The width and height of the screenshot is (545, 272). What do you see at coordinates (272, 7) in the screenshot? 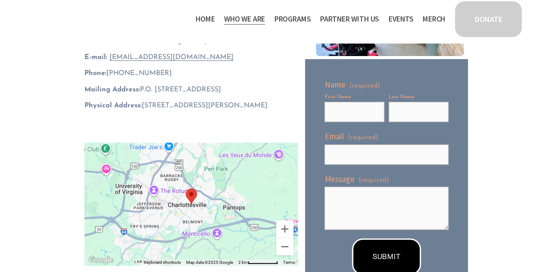
I see `div: Sort A > Z` at bounding box center [272, 7].